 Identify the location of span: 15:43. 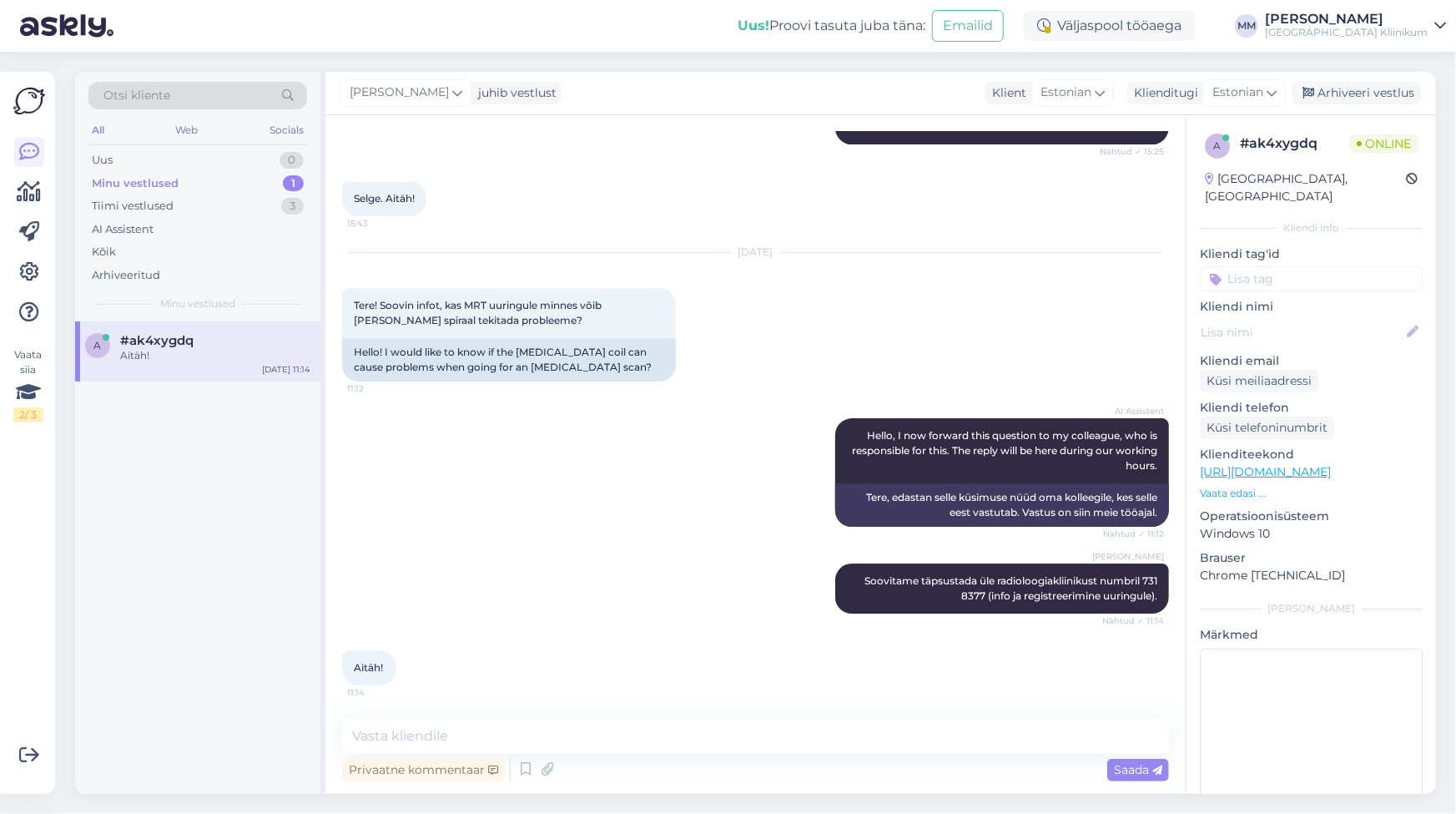
(378, 223).